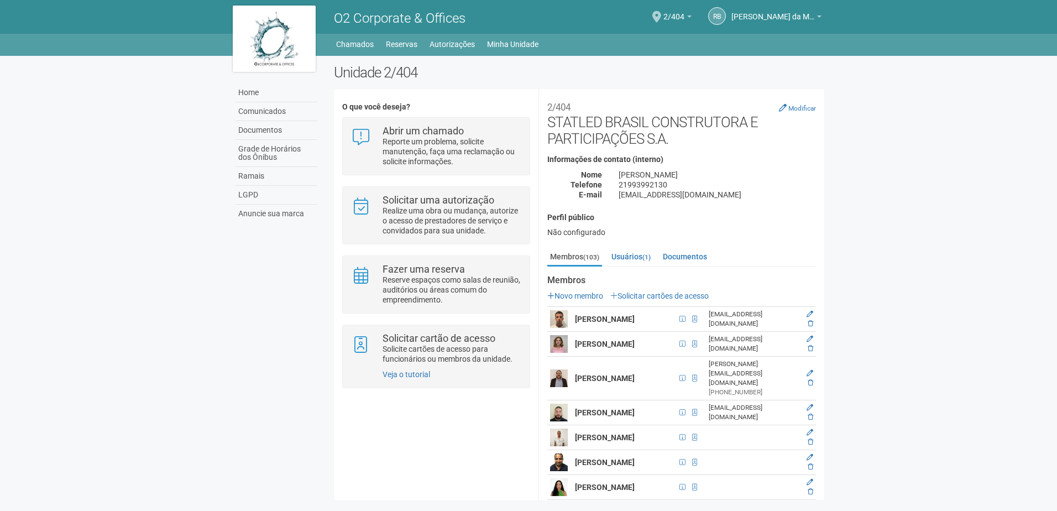  I want to click on small: 2/404, so click(559, 107).